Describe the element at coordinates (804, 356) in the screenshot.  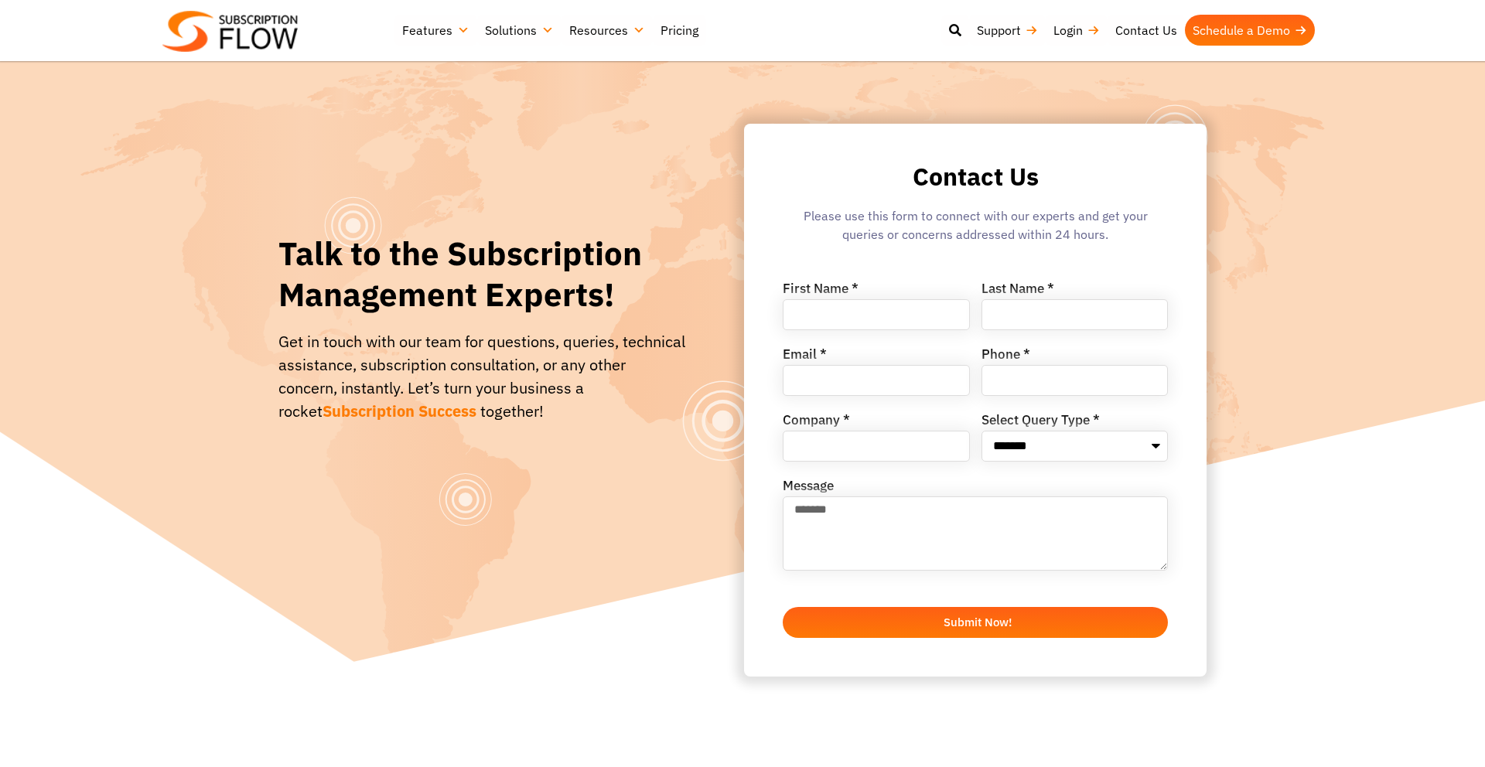
I see `label: Email *` at that location.